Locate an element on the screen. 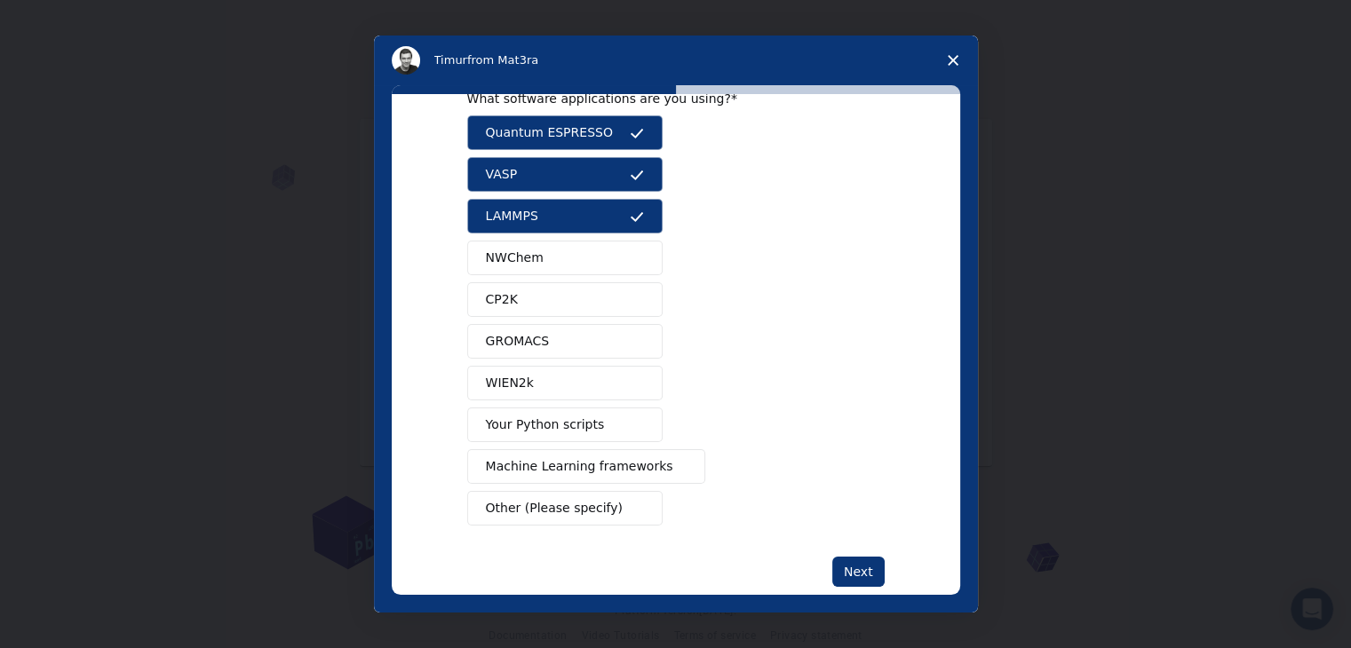 This screenshot has height=648, width=1351. span: Timur is located at coordinates (450, 59).